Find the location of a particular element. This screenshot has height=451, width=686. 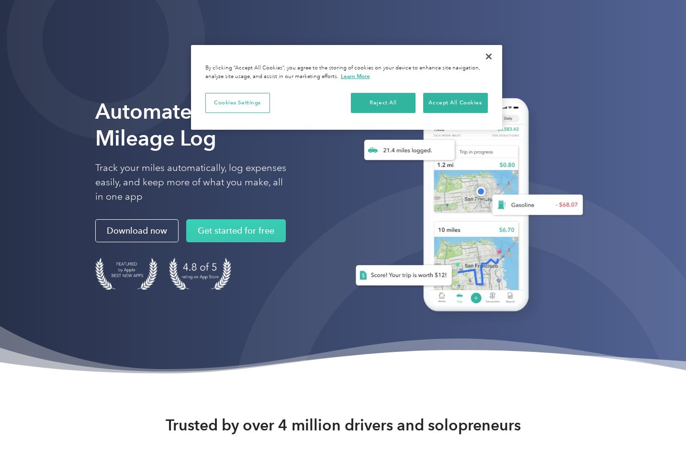

strong: Trusted by over 4 million drivers and solopreneurs is located at coordinates (343, 425).